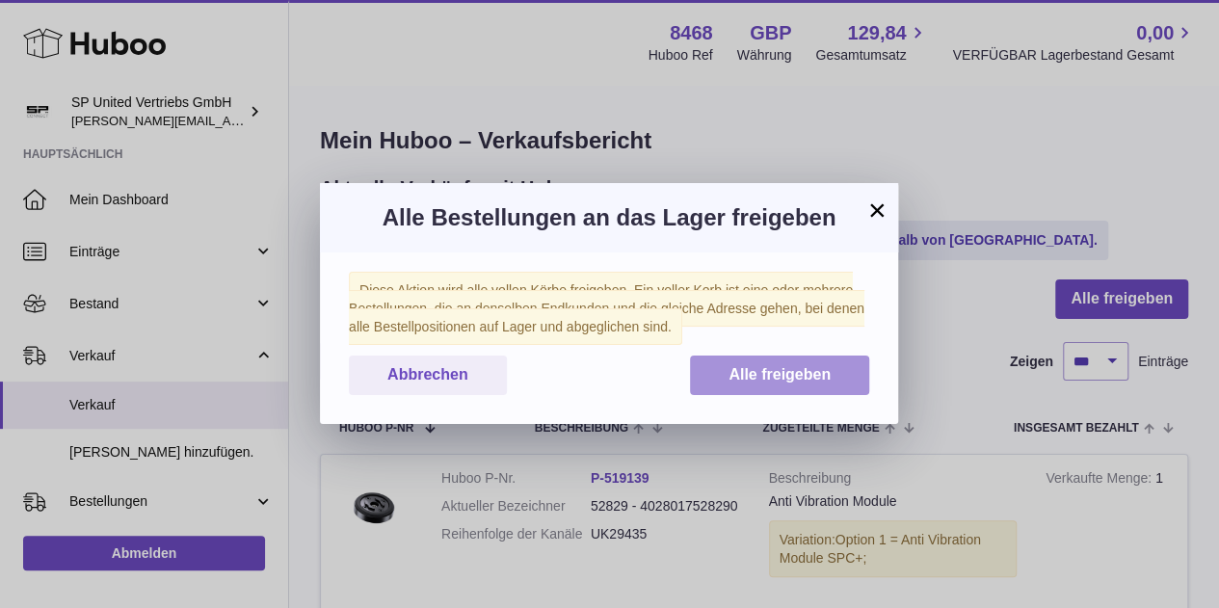 This screenshot has height=608, width=1219. I want to click on button: Alle freigeben, so click(780, 375).